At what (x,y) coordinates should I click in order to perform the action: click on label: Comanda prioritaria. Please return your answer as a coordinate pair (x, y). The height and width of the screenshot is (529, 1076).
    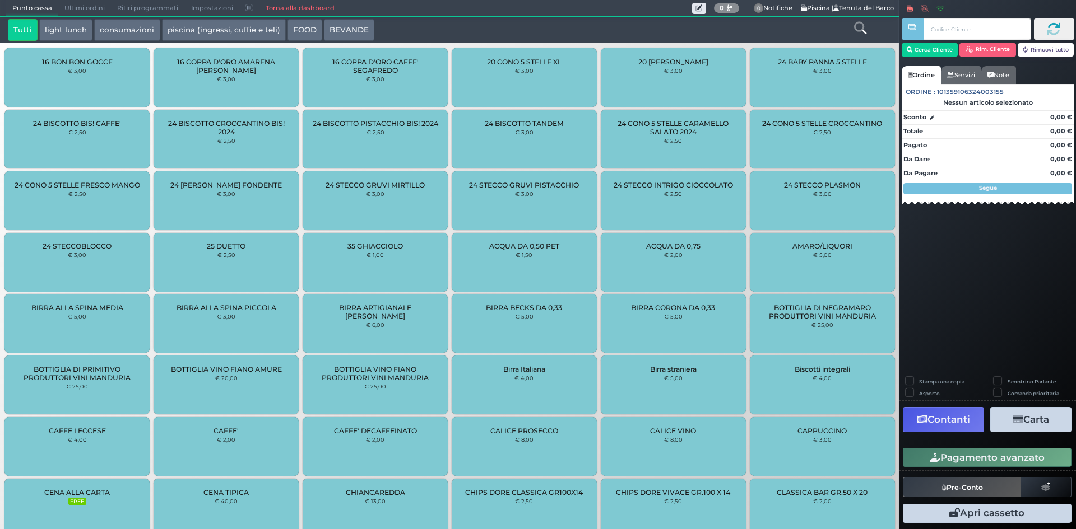
    Looking at the image, I should click on (1033, 393).